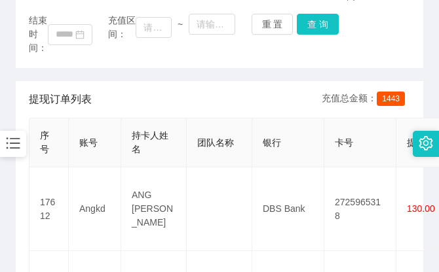 This screenshot has height=272, width=439. Describe the element at coordinates (272, 24) in the screenshot. I see `button: 重 置` at that location.